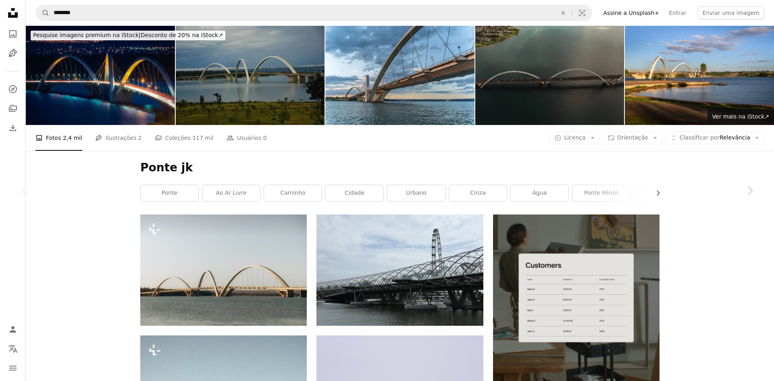 The height and width of the screenshot is (381, 774). Describe the element at coordinates (13, 108) in the screenshot. I see `a: Coleções` at that location.